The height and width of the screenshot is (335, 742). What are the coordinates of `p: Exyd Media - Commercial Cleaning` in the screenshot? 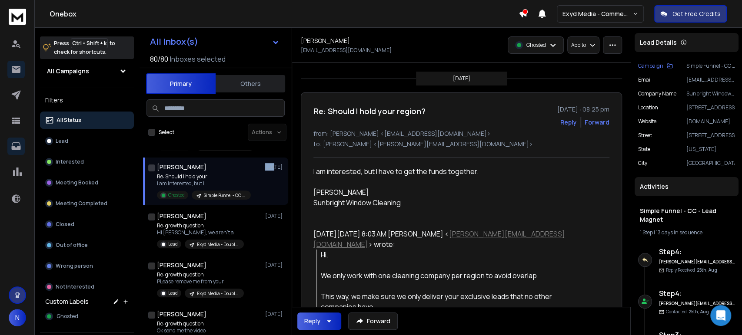 It's located at (597, 14).